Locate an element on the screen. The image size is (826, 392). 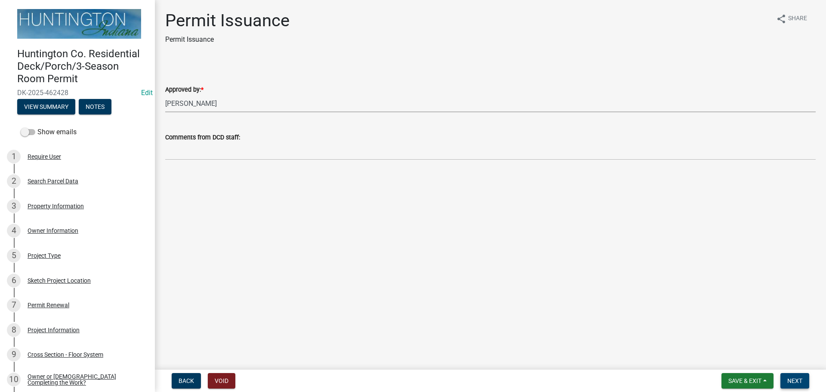
div: Search Parcel Data is located at coordinates (53, 181).